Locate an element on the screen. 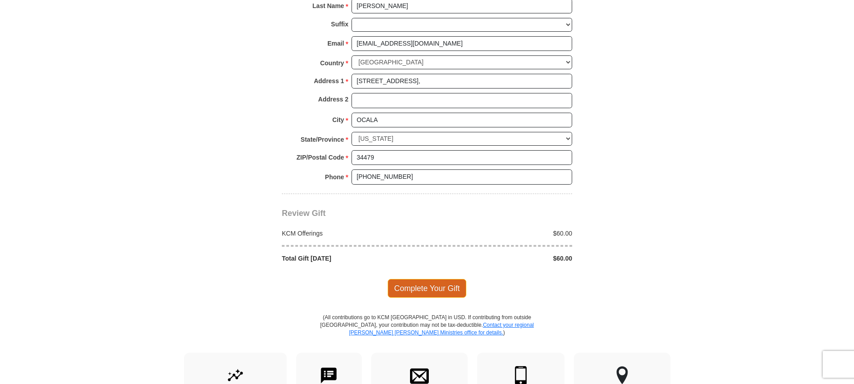 The image size is (854, 384). strong: City is located at coordinates (338, 120).